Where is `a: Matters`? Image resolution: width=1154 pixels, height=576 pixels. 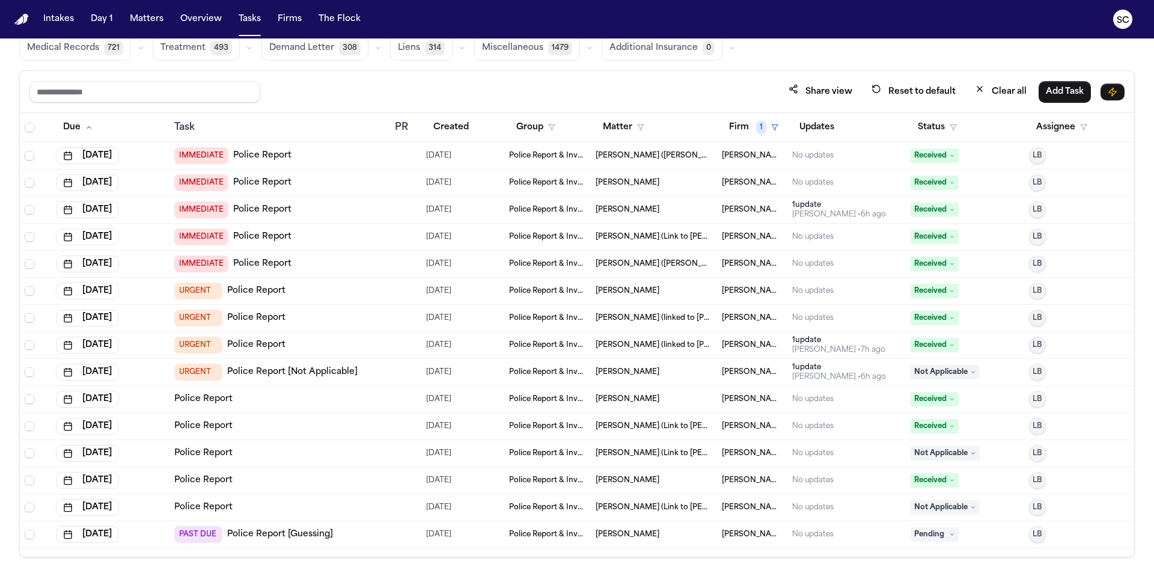 a: Matters is located at coordinates (147, 19).